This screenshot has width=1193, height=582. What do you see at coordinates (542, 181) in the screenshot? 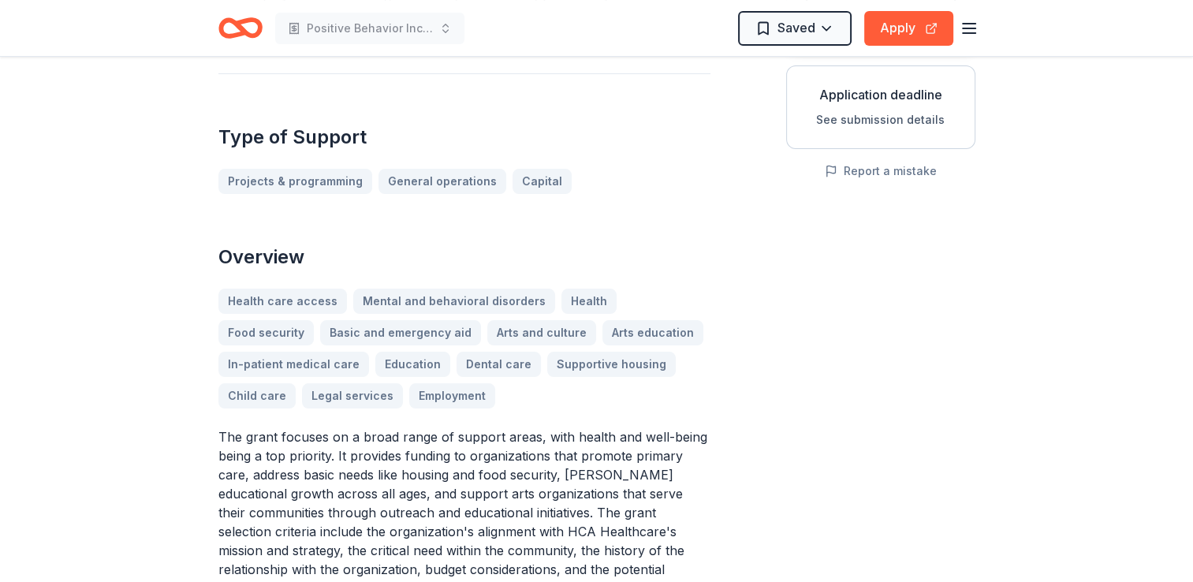
I see `a: Capital` at bounding box center [542, 181].